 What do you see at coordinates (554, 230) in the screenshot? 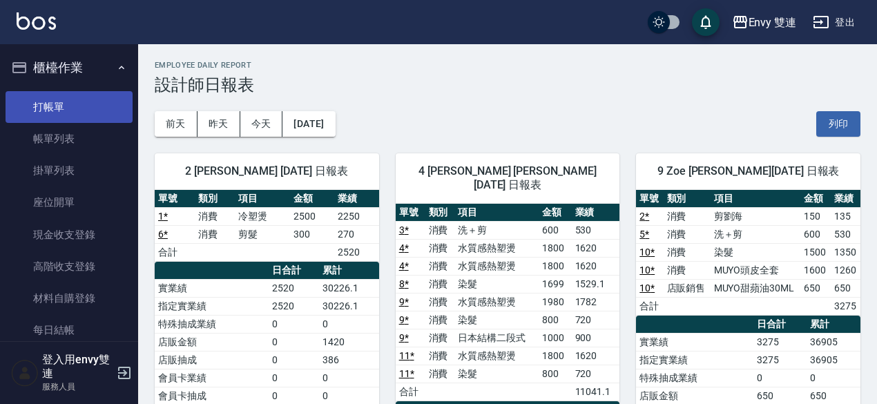
I see `td: 600` at bounding box center [554, 230].